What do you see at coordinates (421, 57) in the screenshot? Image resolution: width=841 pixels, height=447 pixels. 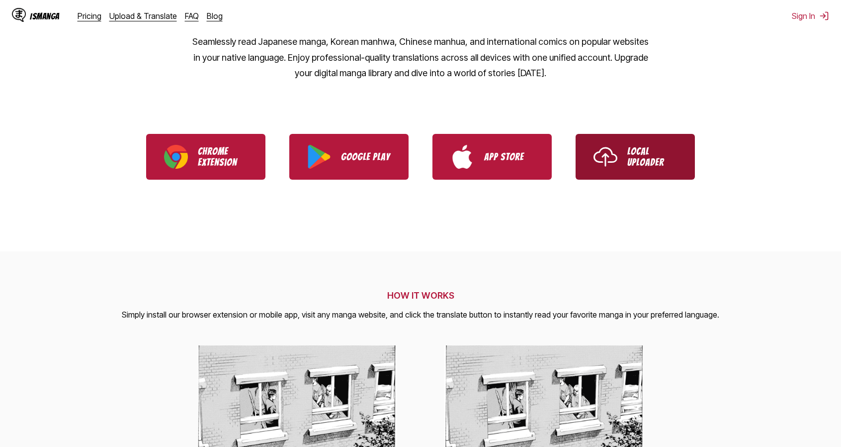 I see `p: Seamlessly read Japanese manga, Korean manhwa, Chinese manhua, and international comics on popula...` at bounding box center [421, 57].